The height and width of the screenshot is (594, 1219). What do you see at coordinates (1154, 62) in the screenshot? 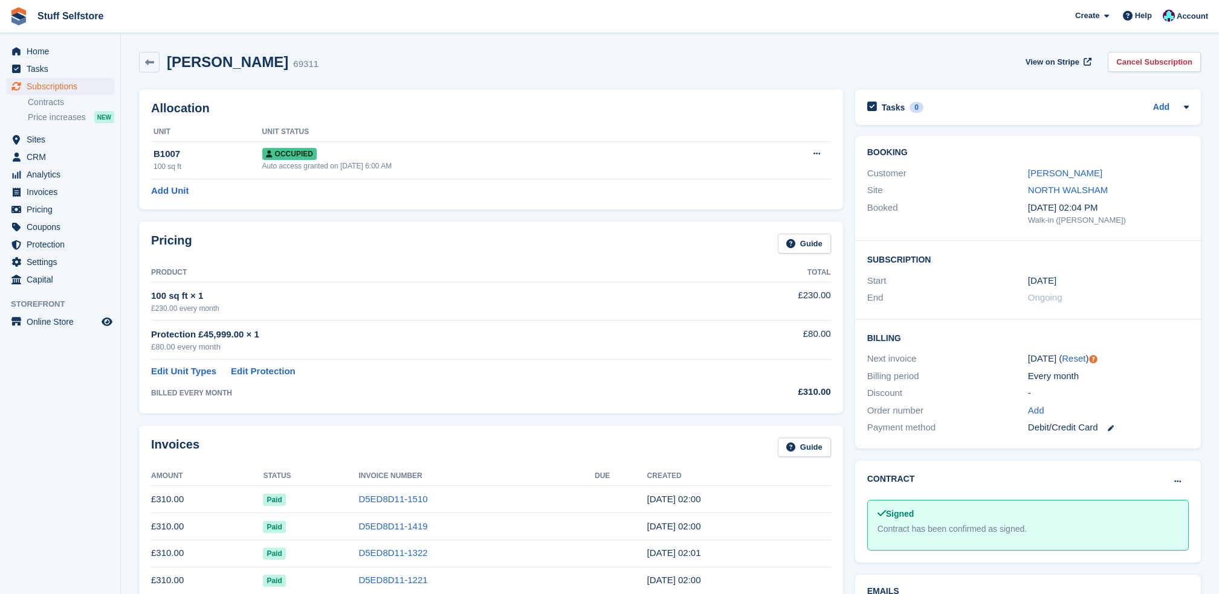
I see `a: Cancel Subscription` at bounding box center [1154, 62].